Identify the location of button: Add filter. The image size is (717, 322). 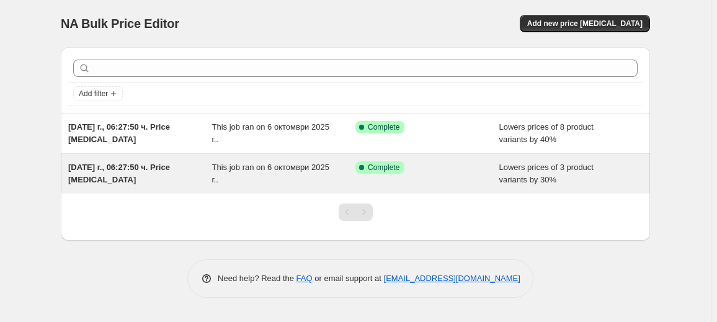
(98, 94).